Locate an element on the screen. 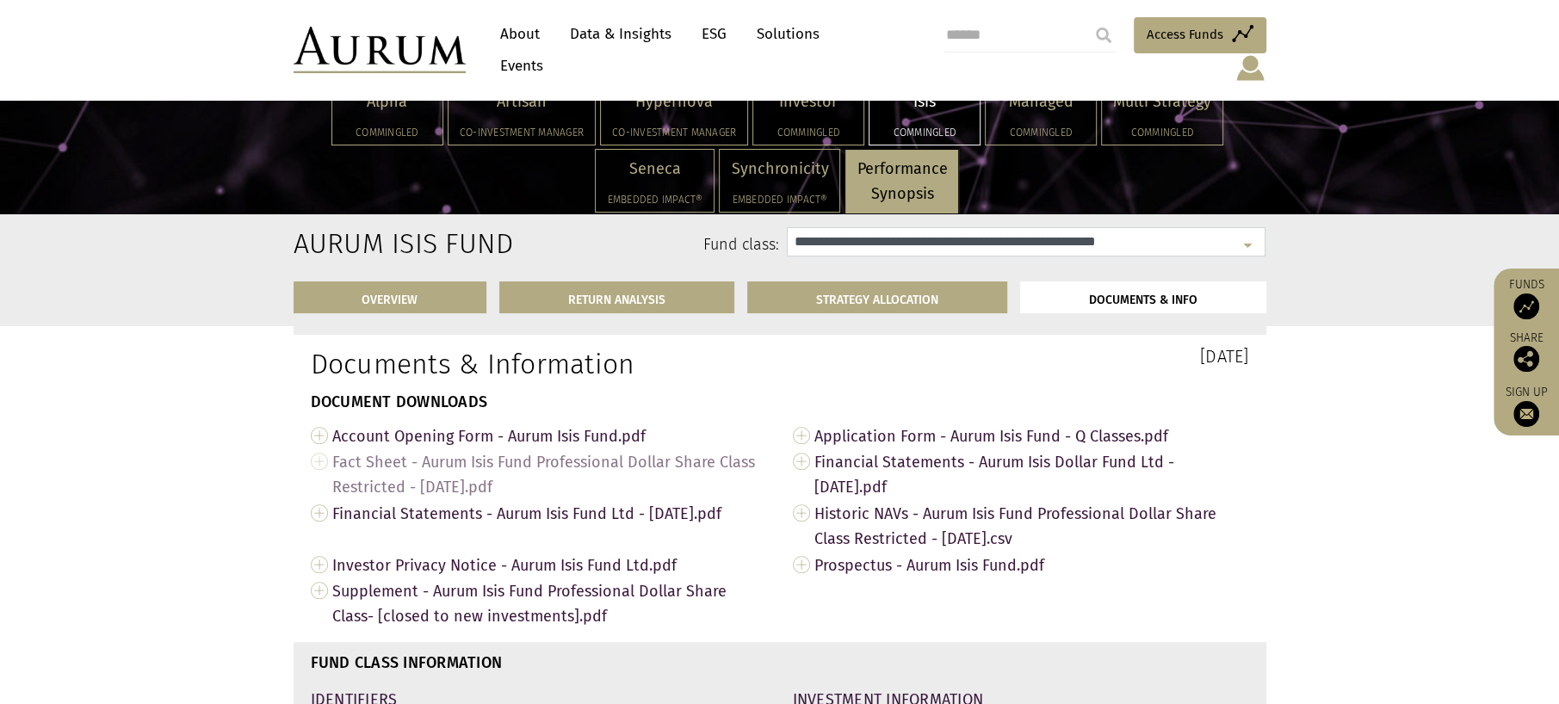 The image size is (1559, 704). h1: Documents & Information is located at coordinates (539, 364).